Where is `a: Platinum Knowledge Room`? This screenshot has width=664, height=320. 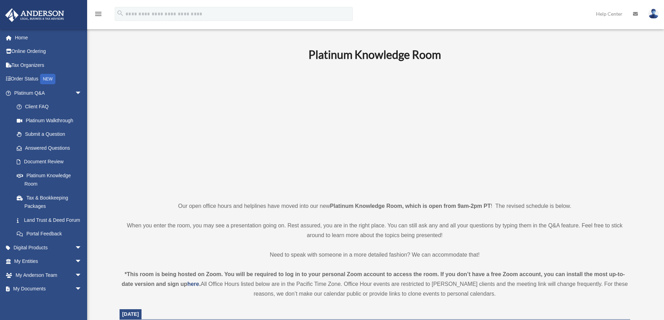
a: Platinum Knowledge Room is located at coordinates (49, 180).